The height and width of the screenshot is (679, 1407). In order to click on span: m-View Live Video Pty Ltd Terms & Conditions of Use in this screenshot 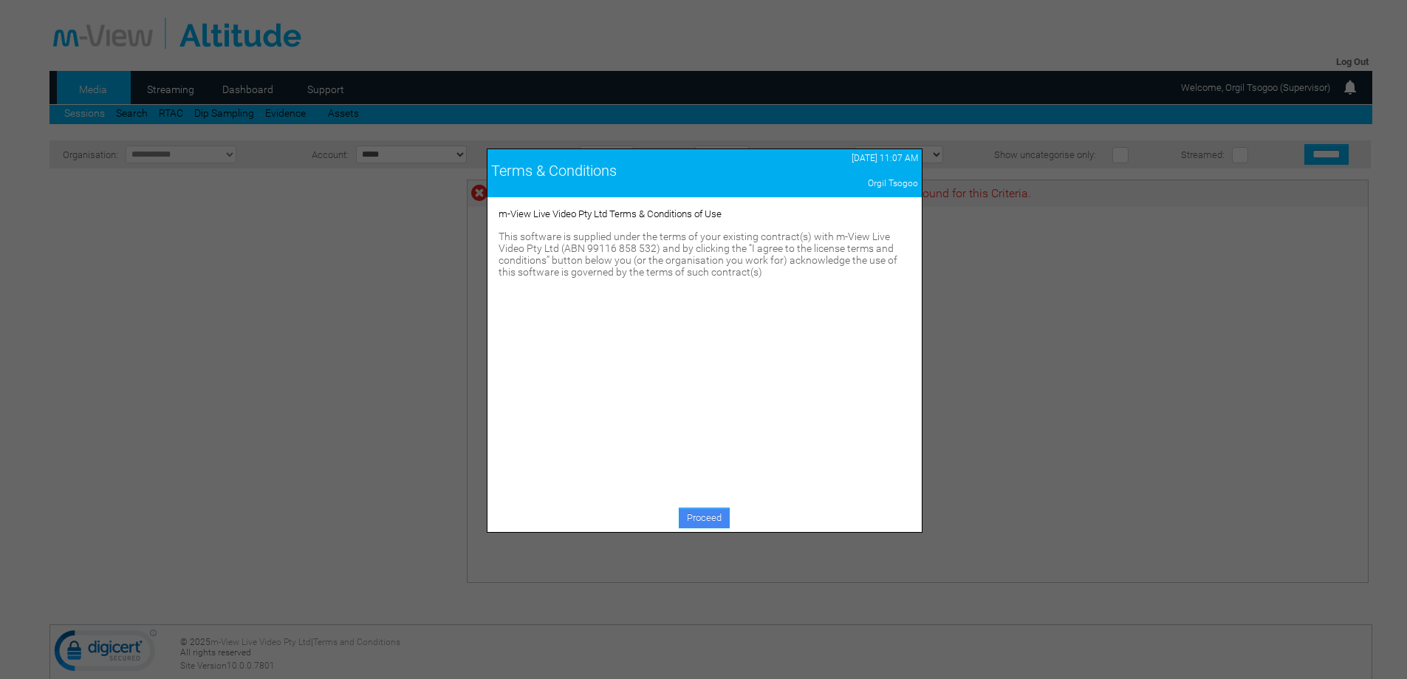, I will do `click(610, 213)`.